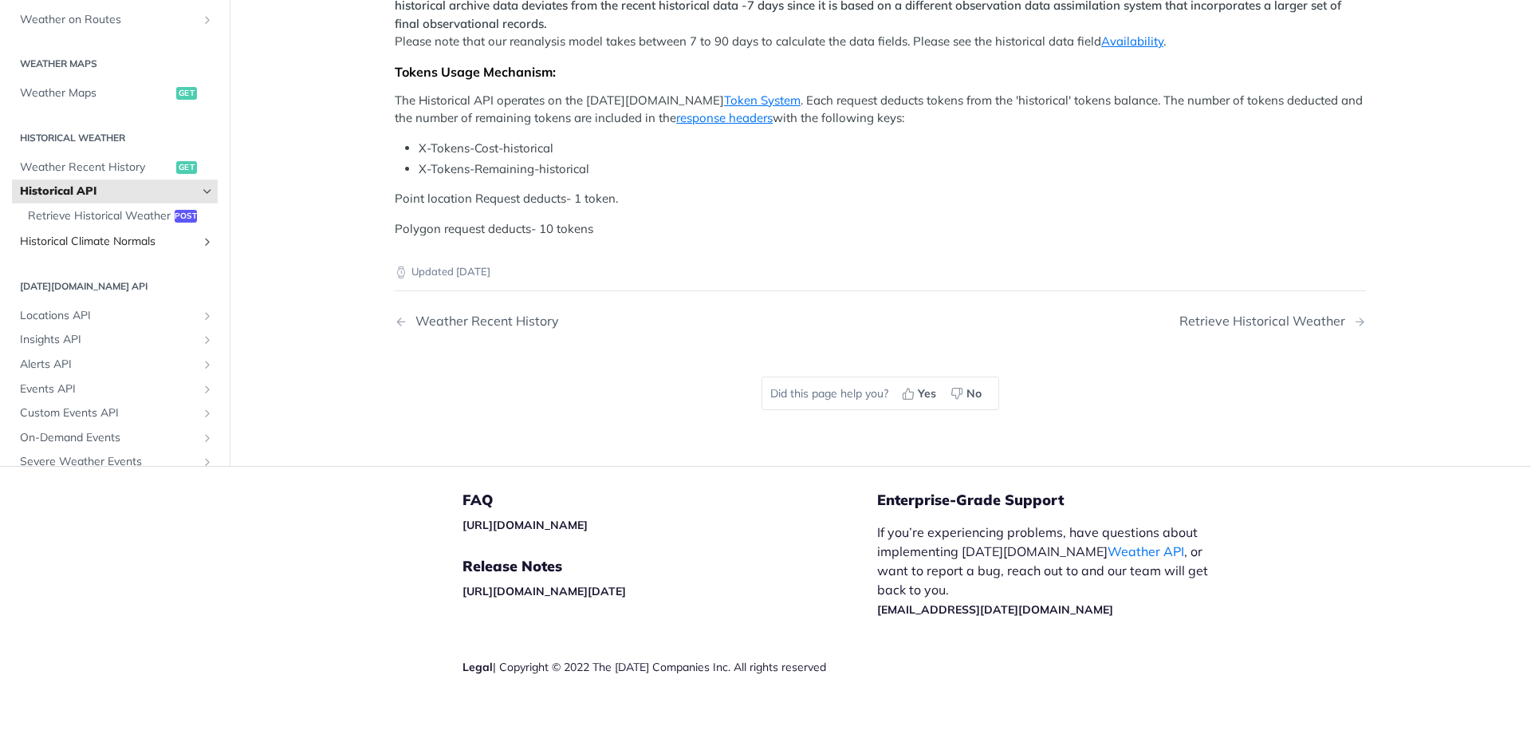 The image size is (1531, 754). Describe the element at coordinates (186, 216) in the screenshot. I see `span: post` at that location.